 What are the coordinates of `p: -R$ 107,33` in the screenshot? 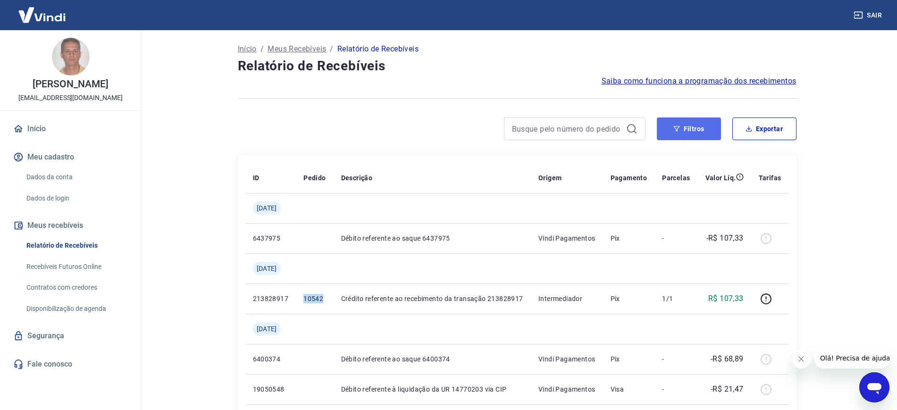 It's located at (725, 238).